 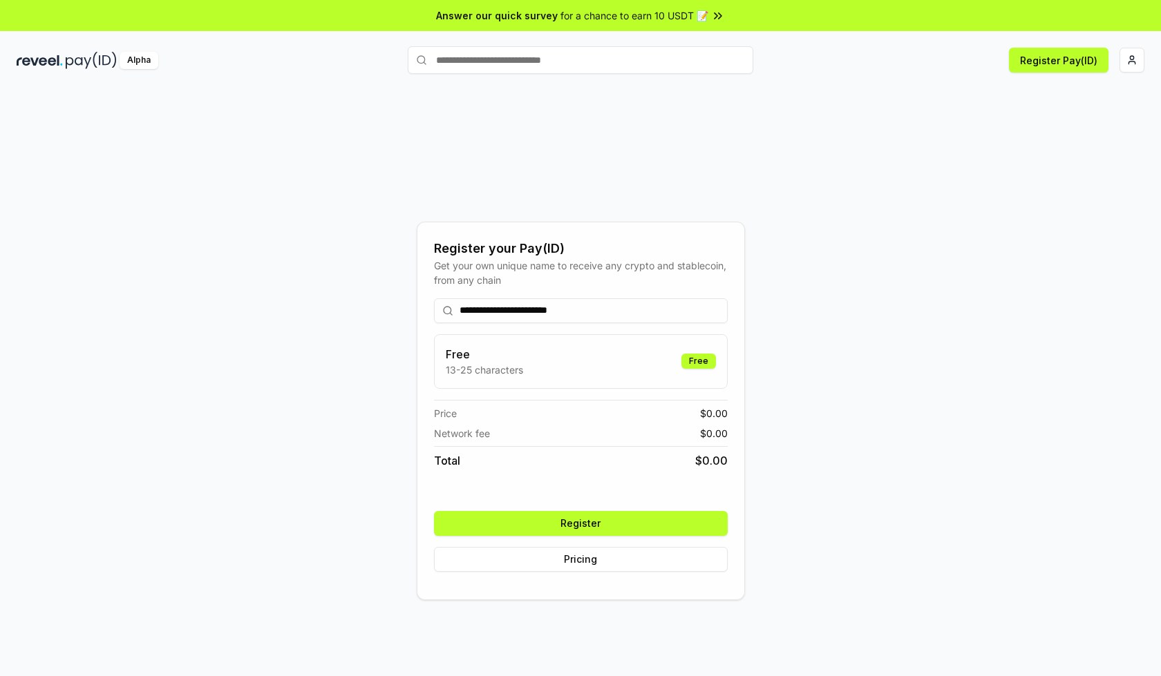 I want to click on div: Get your own unique name to receive any crypto and stablecoin, from any chain, so click(x=580, y=273).